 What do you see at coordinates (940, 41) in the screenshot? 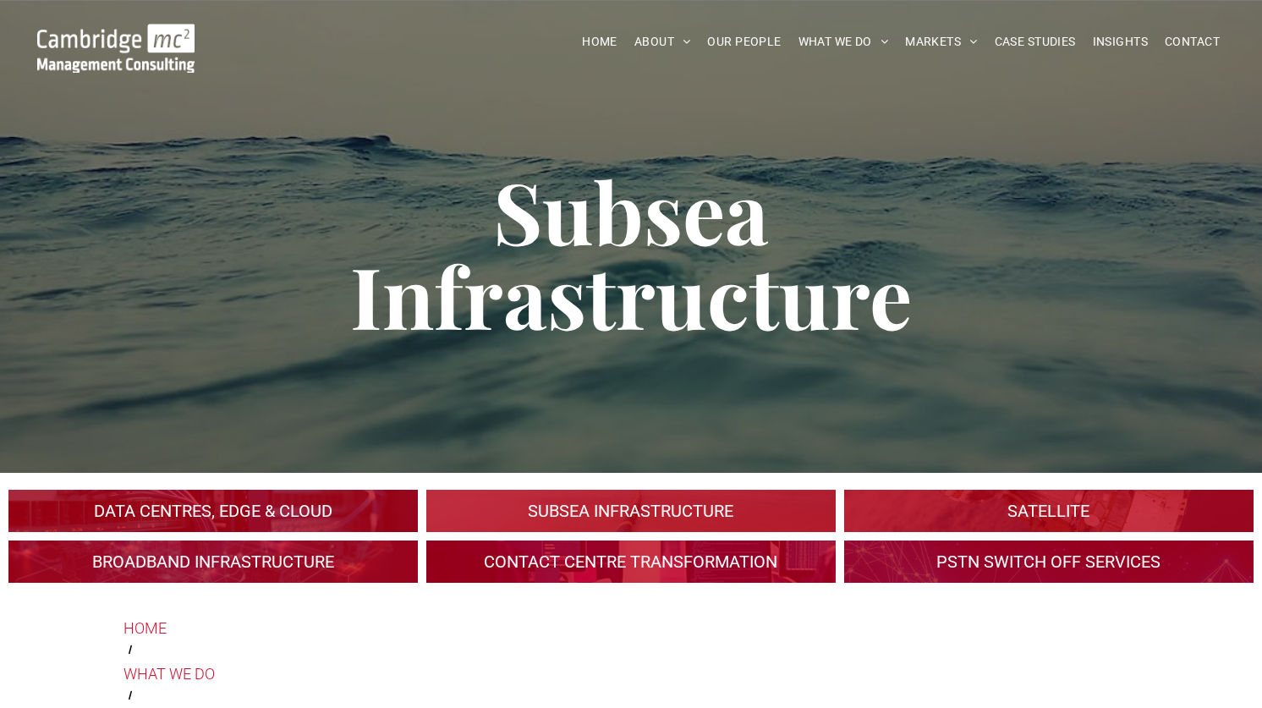
I see `a: MARKETS` at bounding box center [940, 41].